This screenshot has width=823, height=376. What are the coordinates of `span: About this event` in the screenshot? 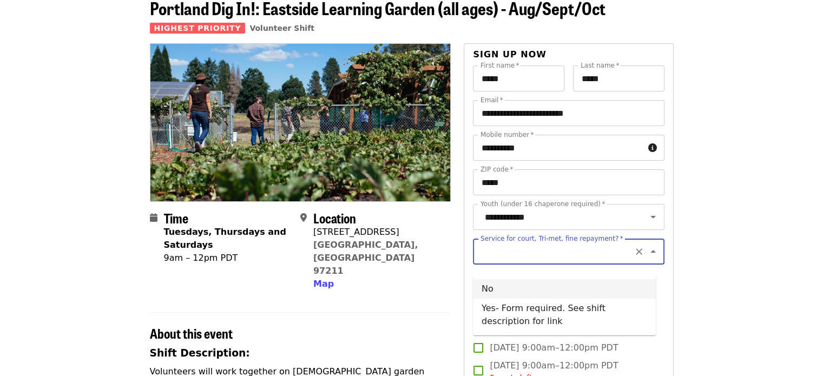 It's located at (191, 333).